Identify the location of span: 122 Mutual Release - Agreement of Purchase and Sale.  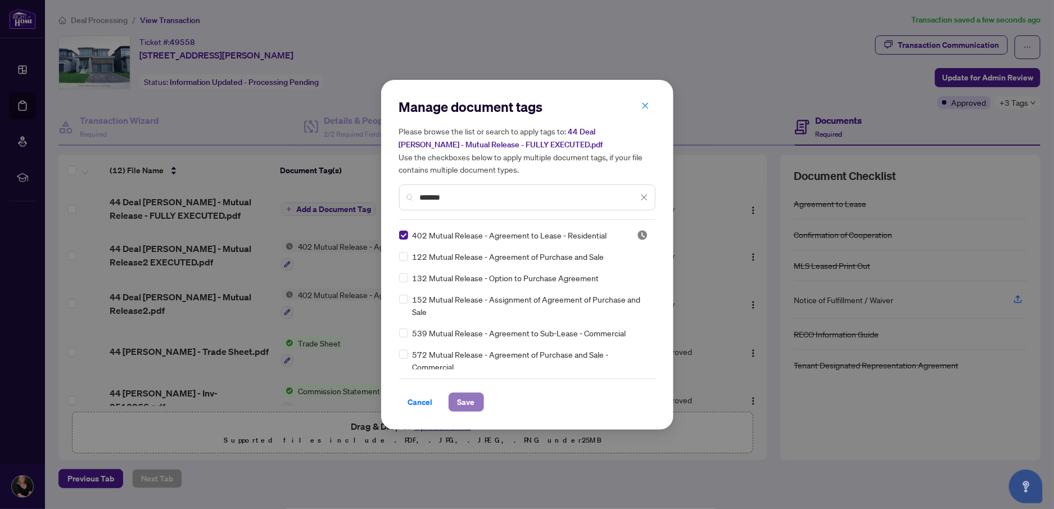
(508, 256).